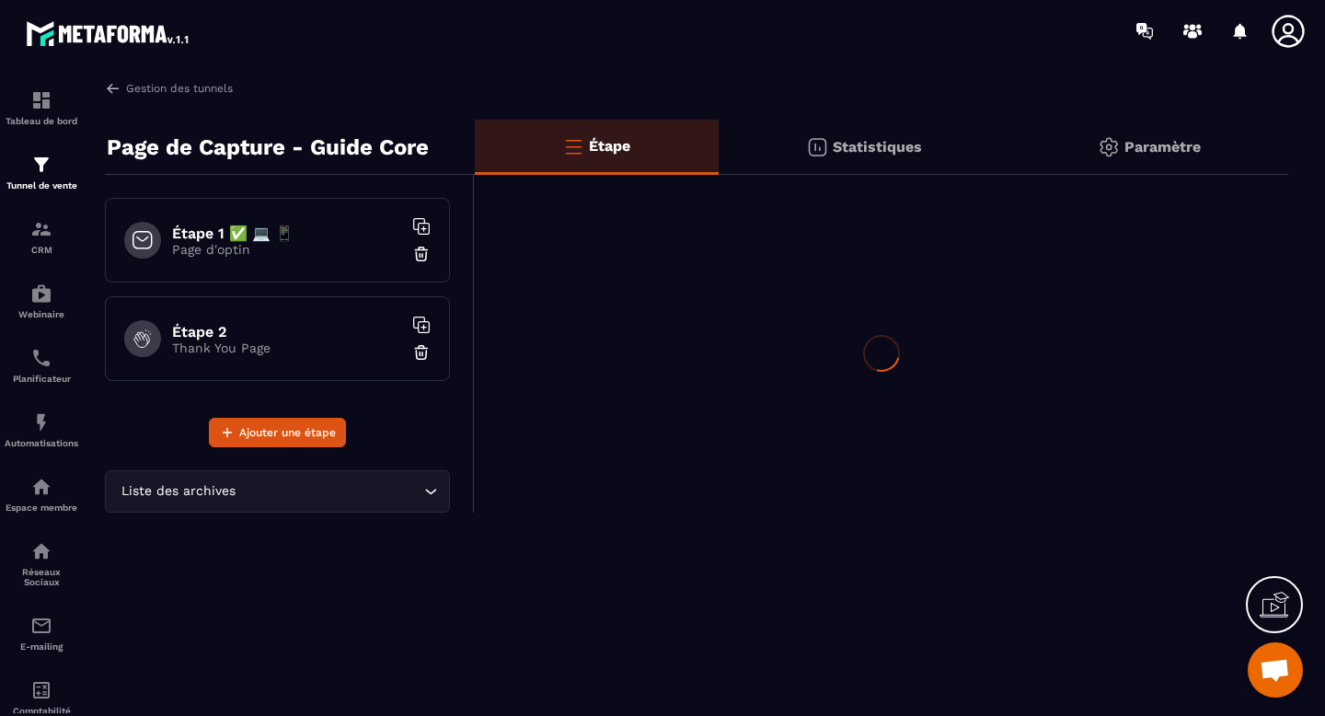 This screenshot has height=716, width=1325. I want to click on a: automationsautomationsAutomatisations, so click(41, 430).